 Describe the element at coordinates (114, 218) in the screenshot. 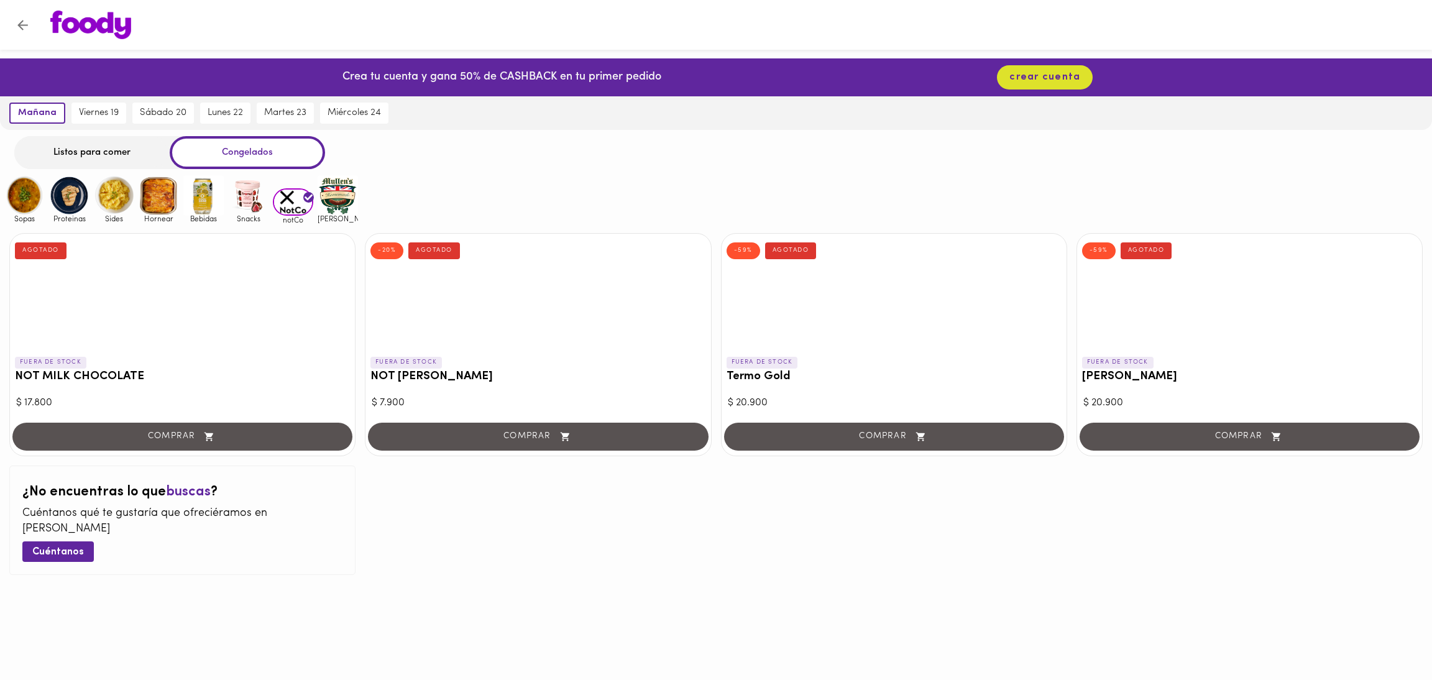

I see `span: Sides` at that location.